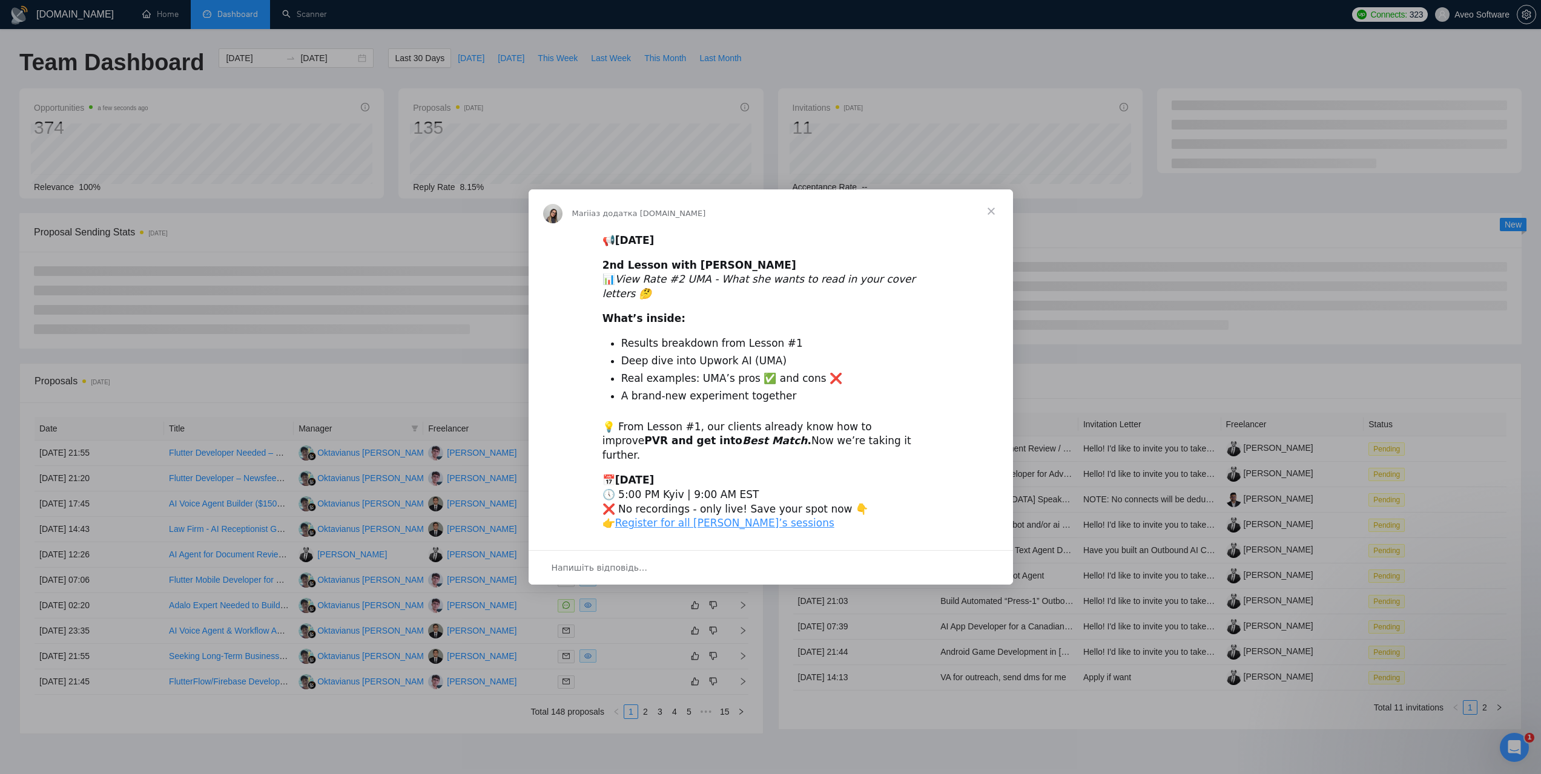  Describe the element at coordinates (553, 214) in the screenshot. I see `img: Profile image for Mariia` at that location.